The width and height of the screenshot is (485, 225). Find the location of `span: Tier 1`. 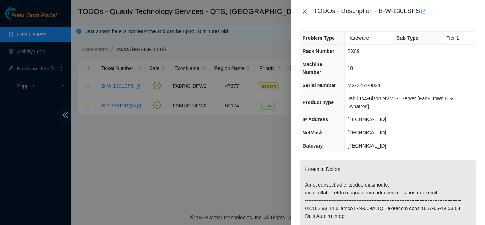

span: Tier 1 is located at coordinates (453, 38).